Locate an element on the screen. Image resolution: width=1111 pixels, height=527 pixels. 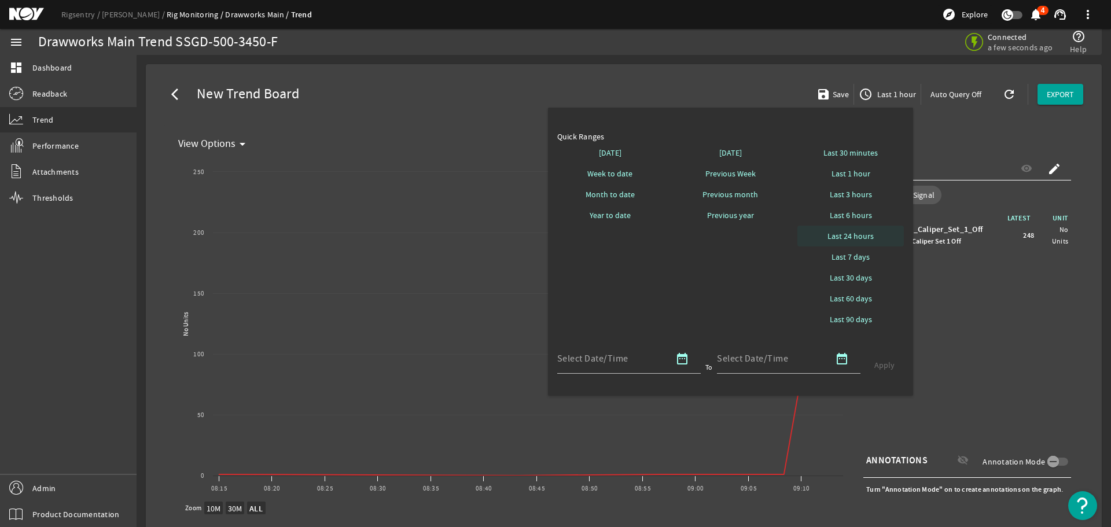
div: To is located at coordinates (709, 367).